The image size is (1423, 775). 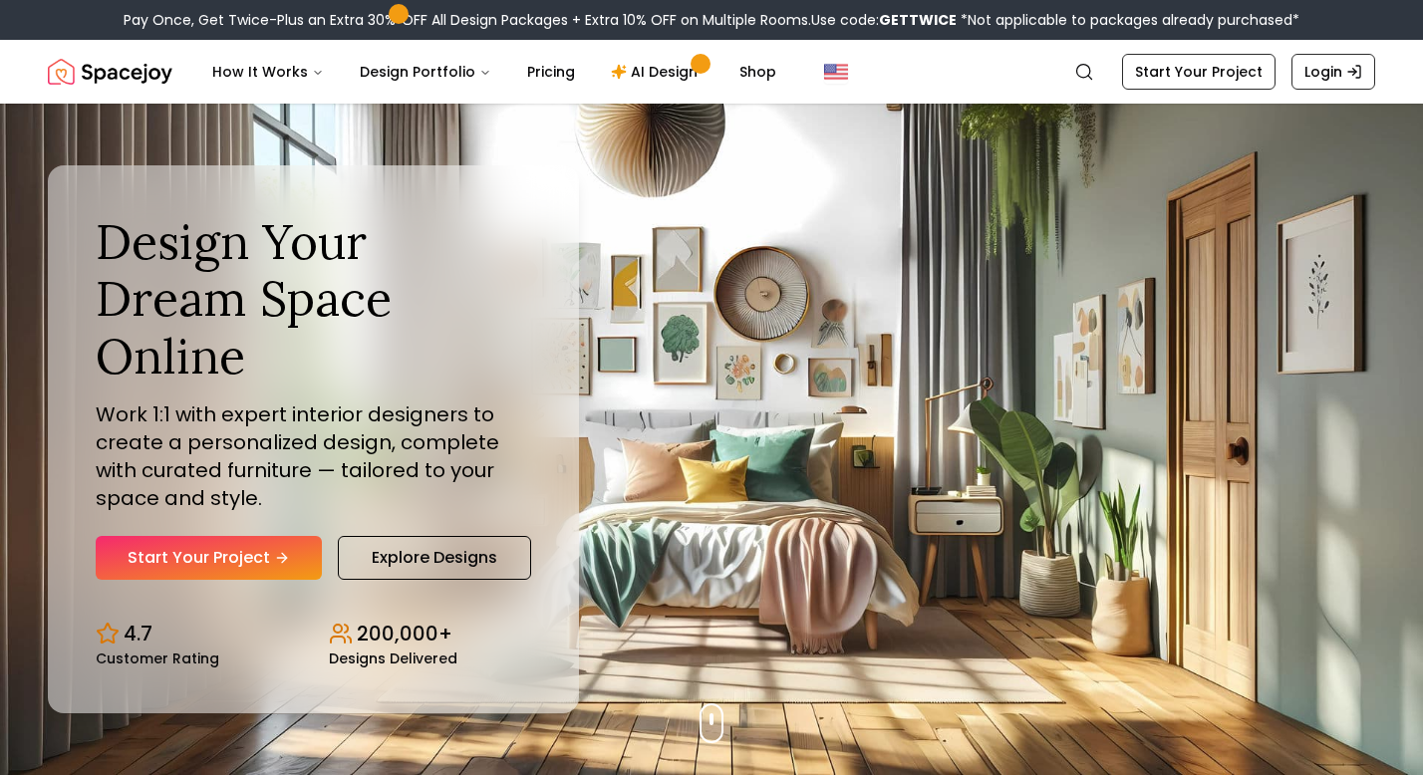 What do you see at coordinates (435, 558) in the screenshot?
I see `a: Explore Designs` at bounding box center [435, 558].